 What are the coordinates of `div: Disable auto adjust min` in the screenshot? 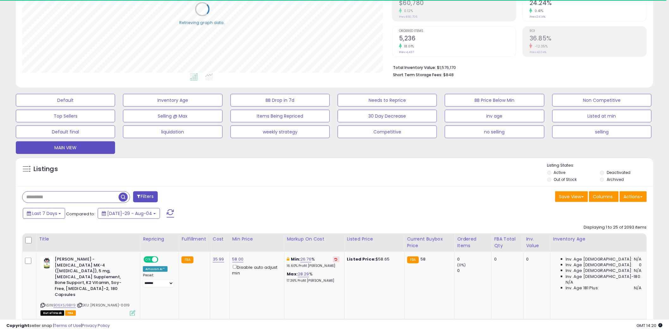 It's located at (256, 270).